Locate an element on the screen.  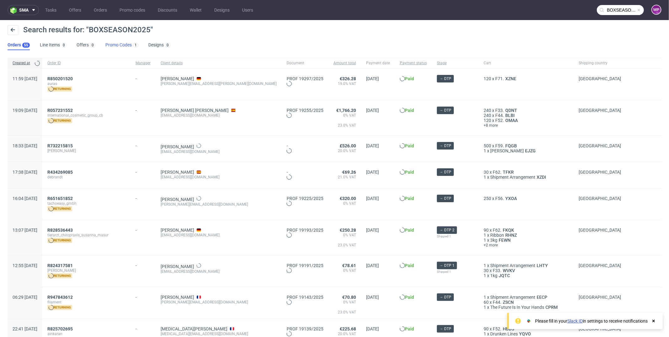
span: TFKR is located at coordinates (508, 172).